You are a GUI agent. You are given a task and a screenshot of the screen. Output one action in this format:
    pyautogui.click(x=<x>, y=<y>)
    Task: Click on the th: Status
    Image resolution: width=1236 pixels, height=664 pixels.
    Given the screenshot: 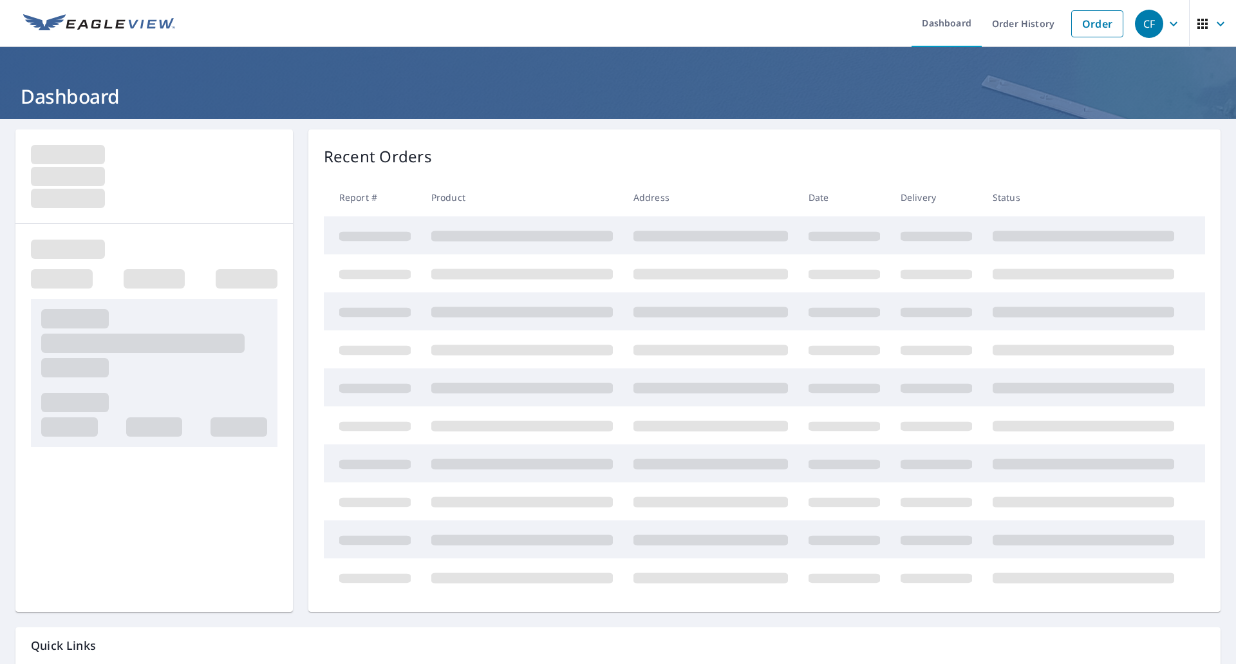 What is the action you would take?
    pyautogui.click(x=1083, y=197)
    